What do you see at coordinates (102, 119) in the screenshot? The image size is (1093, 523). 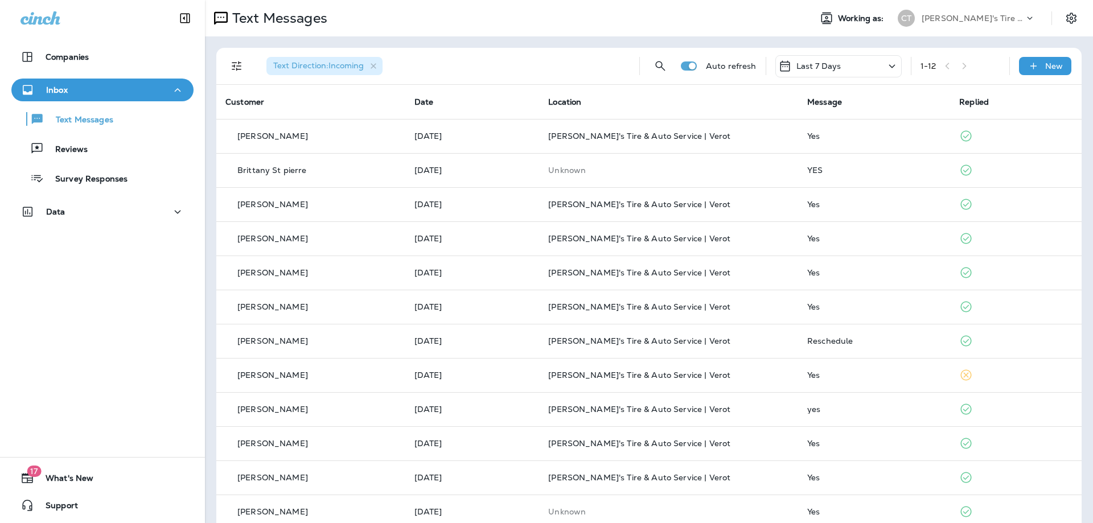 I see `button: Text Messages` at bounding box center [102, 119].